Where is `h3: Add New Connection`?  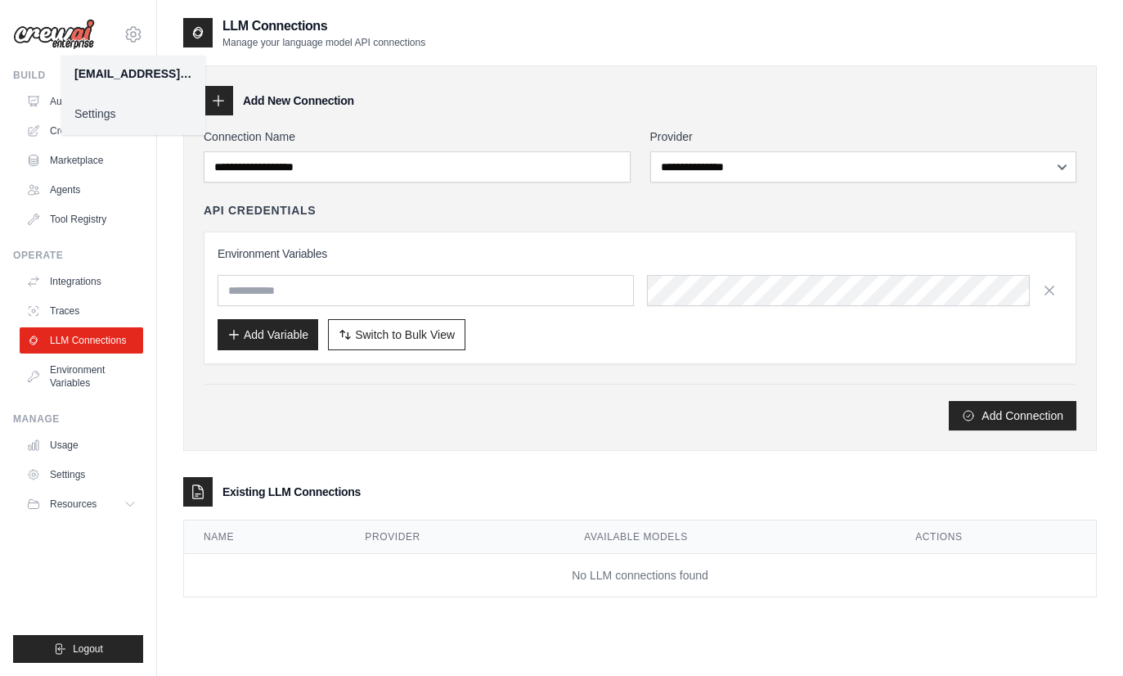 h3: Add New Connection is located at coordinates (299, 101).